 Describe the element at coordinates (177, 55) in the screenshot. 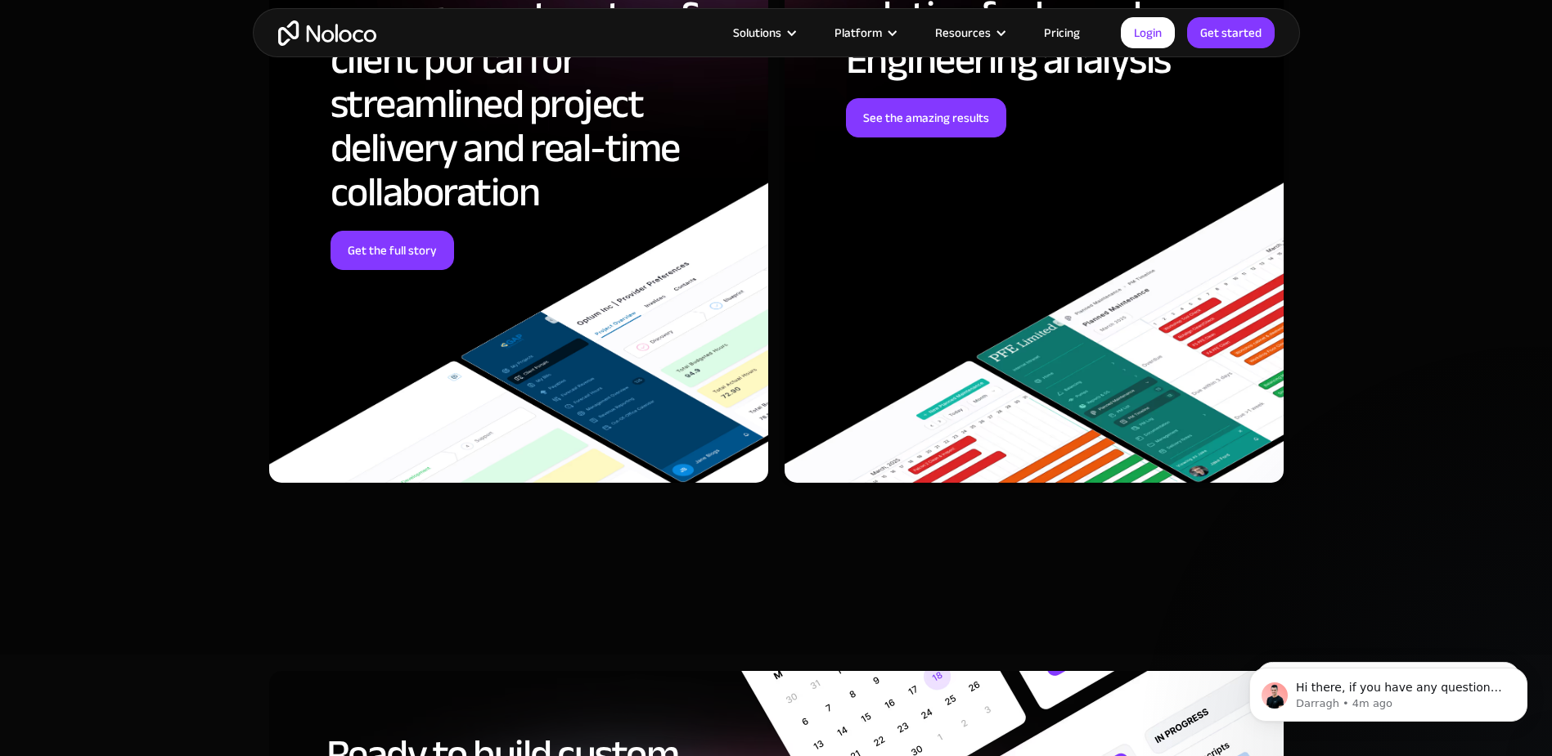

I see `p: Hi there, if you have any questions about how to use Airtable with Noloco, just ask! [GEOGRAPHIC_...` at that location.